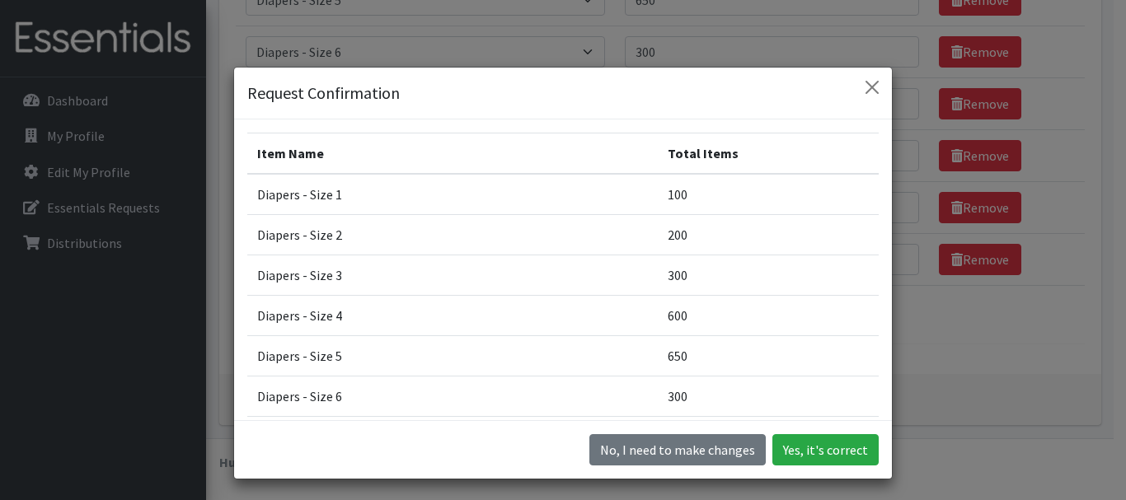 The image size is (1126, 500). I want to click on h5: Request Confirmation, so click(323, 93).